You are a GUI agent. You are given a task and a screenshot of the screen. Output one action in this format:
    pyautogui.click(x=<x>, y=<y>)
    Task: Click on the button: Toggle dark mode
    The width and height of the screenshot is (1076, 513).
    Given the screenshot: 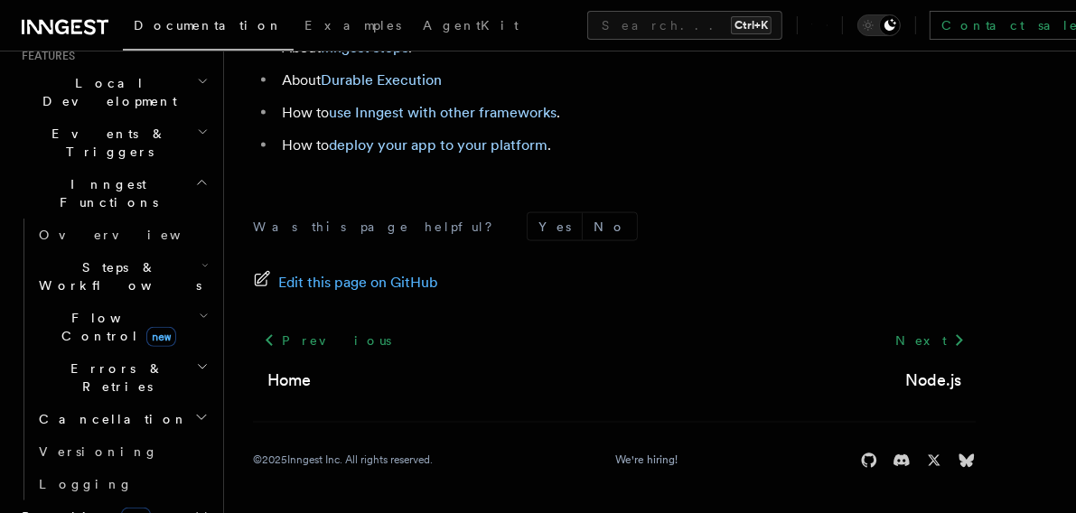 What is the action you would take?
    pyautogui.click(x=879, y=25)
    